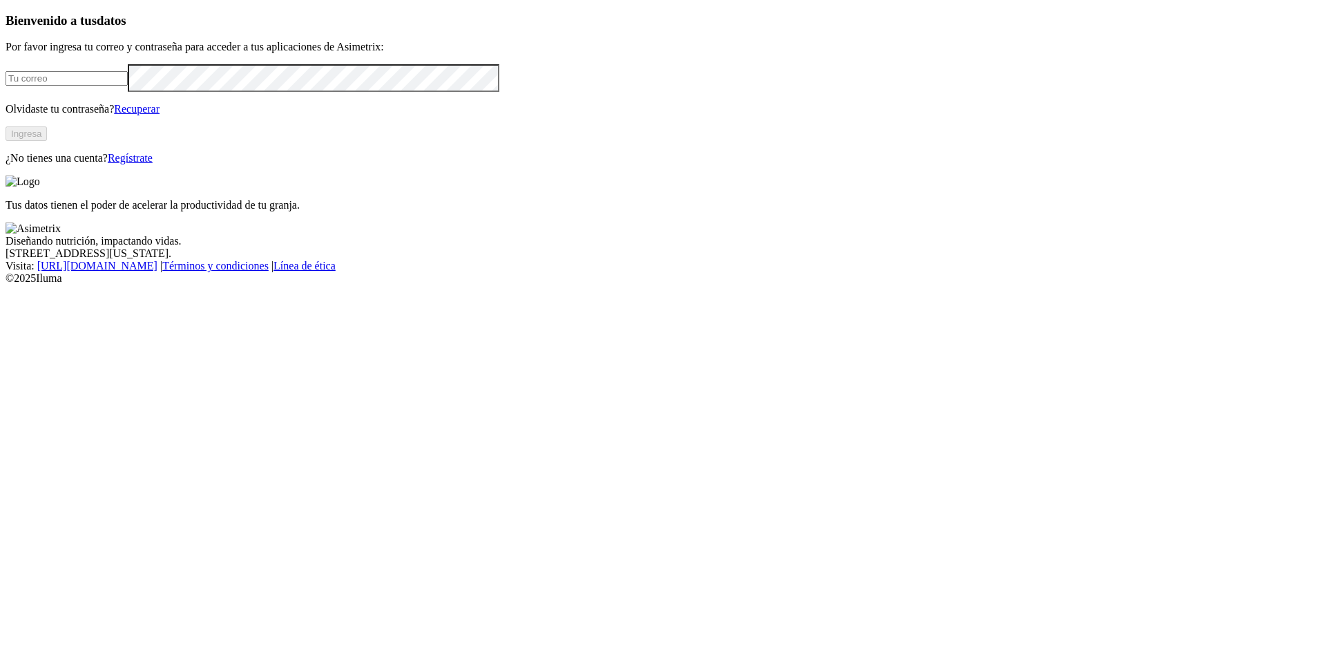 This screenshot has height=653, width=1326. I want to click on div: Visita : | |, so click(663, 266).